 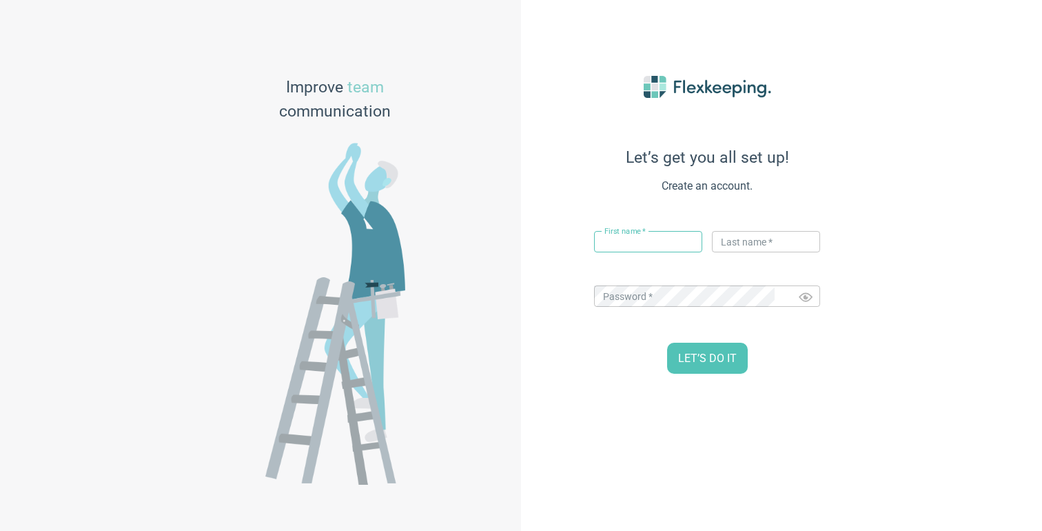 What do you see at coordinates (806, 297) in the screenshot?
I see `button: Toggle password visibility` at bounding box center [806, 297].